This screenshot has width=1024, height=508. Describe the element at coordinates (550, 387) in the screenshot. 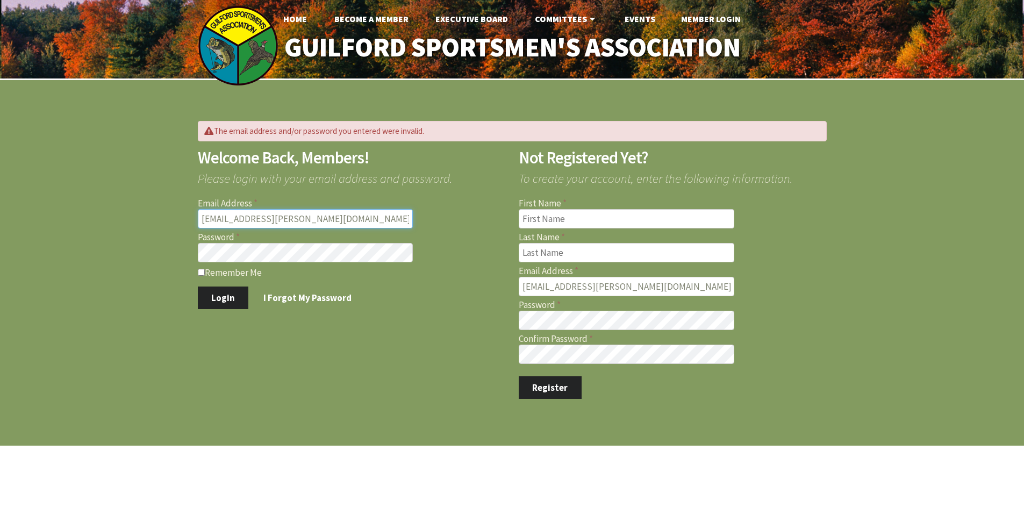

I see `button: Register` at that location.